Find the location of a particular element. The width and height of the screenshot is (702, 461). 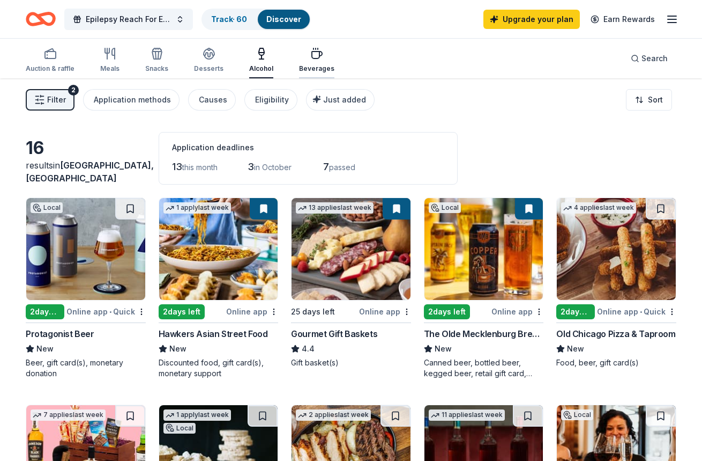

button: Beverages is located at coordinates (317, 61).